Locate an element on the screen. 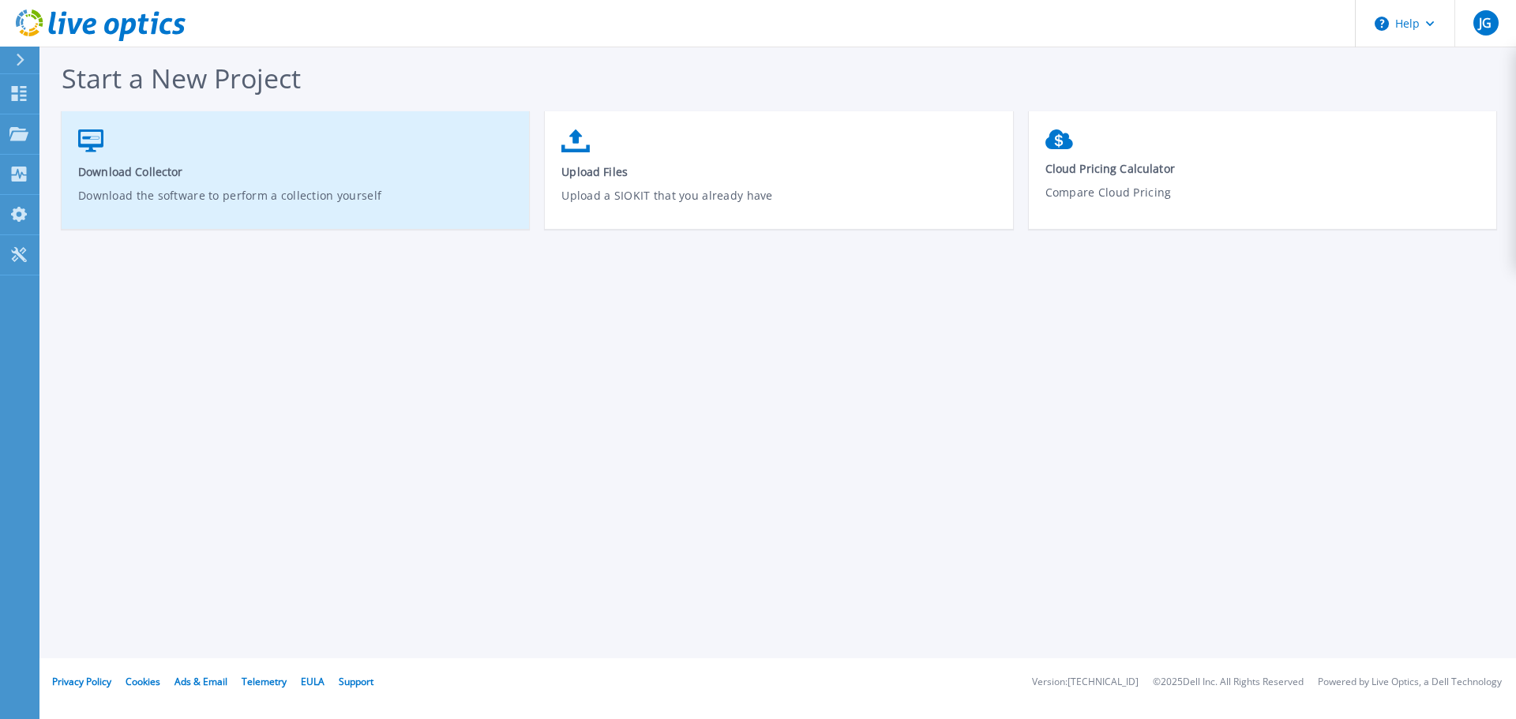 The width and height of the screenshot is (1516, 719). a: Upload FilesUpload a SIOKIT that you already have is located at coordinates (778, 178).